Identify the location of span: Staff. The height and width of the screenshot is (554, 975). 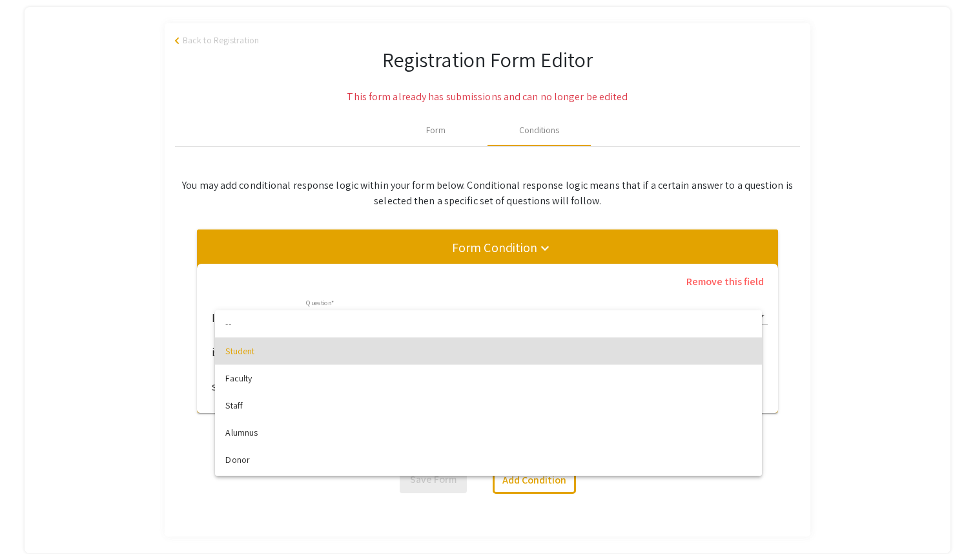
(488, 405).